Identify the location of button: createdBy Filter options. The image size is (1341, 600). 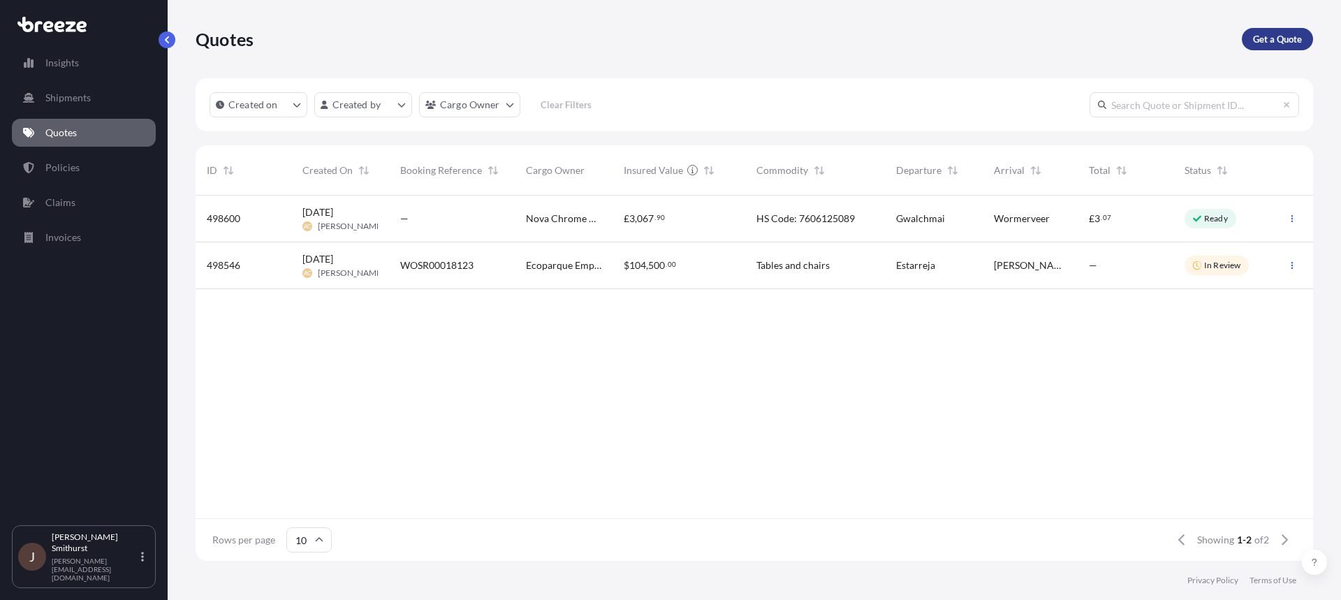
(363, 105).